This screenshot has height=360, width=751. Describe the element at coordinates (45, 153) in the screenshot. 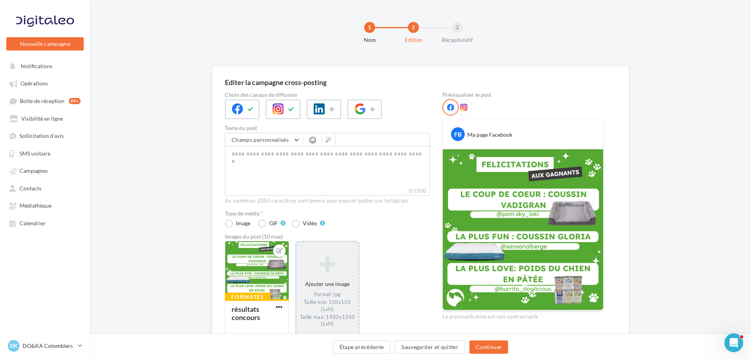

I see `a: SMS unitaire` at that location.